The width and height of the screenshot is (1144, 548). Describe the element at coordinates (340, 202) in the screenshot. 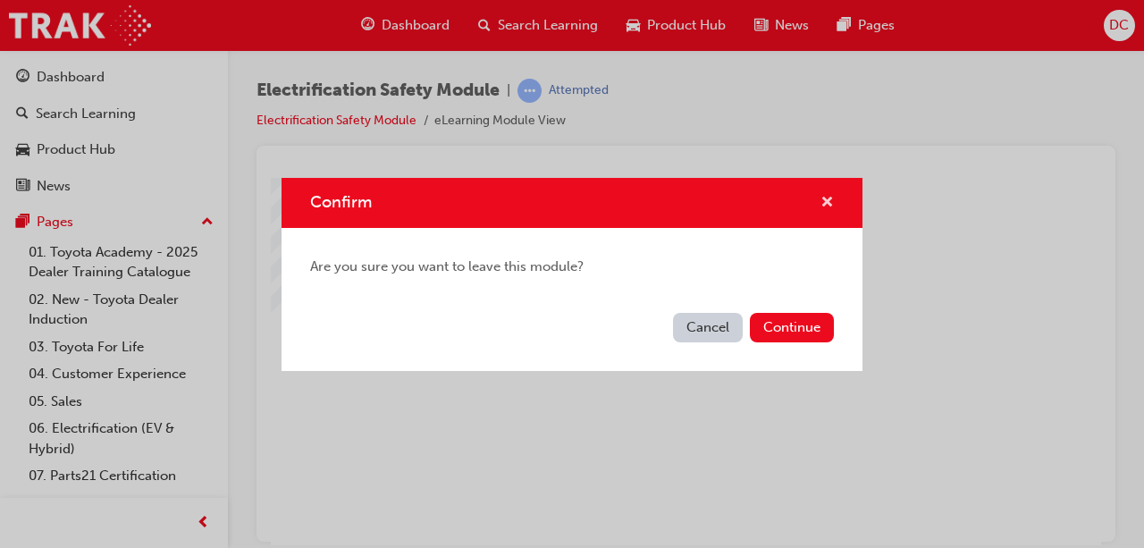

I see `span: Confirm` at that location.